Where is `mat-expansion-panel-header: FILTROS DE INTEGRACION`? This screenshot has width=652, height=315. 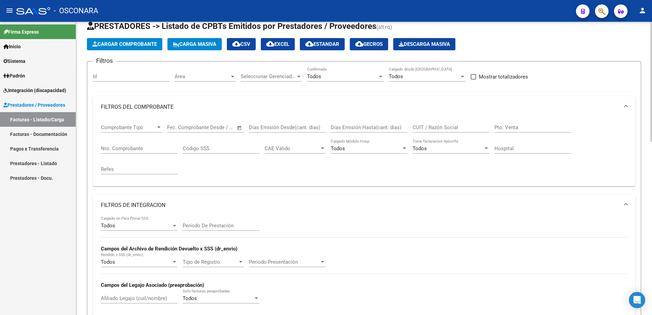
mat-expansion-panel-header: FILTROS DE INTEGRACION is located at coordinates (364, 205).